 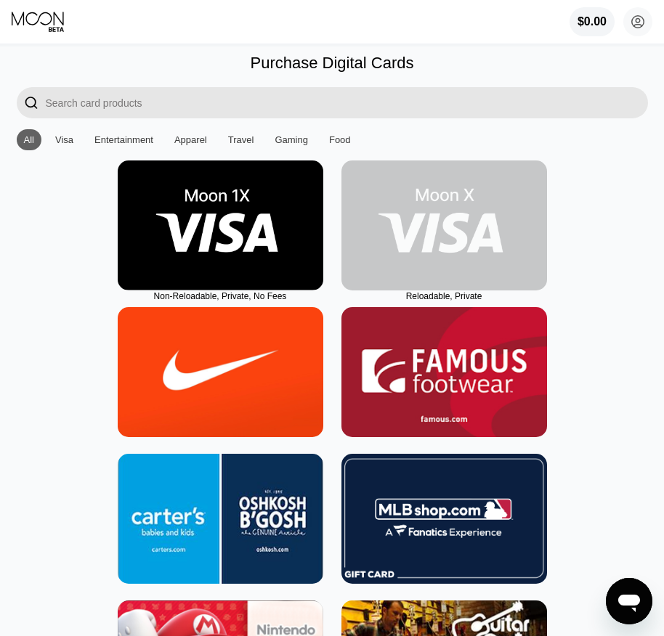 I want to click on div: Reloadable, Private, so click(x=444, y=296).